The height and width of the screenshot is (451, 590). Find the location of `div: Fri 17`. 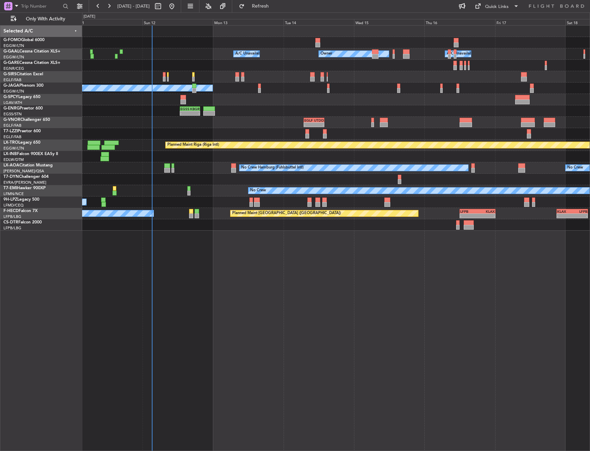

div: Fri 17 is located at coordinates (531, 22).